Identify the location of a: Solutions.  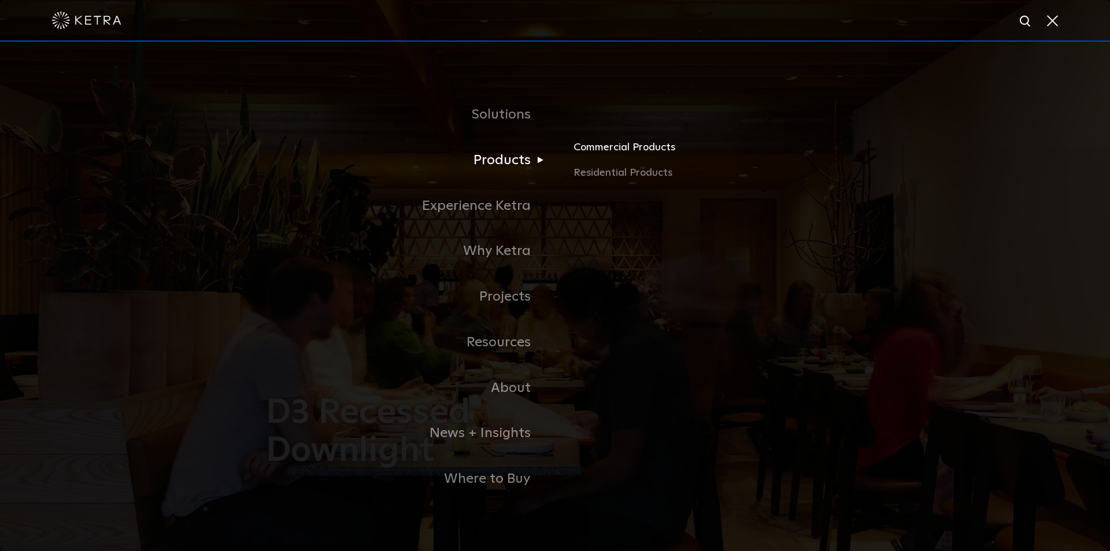
(411, 114).